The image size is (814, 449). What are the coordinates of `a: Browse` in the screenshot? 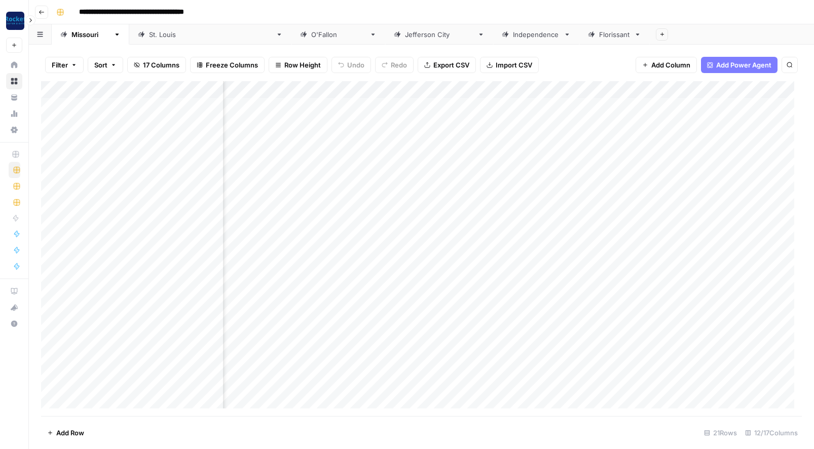 It's located at (14, 81).